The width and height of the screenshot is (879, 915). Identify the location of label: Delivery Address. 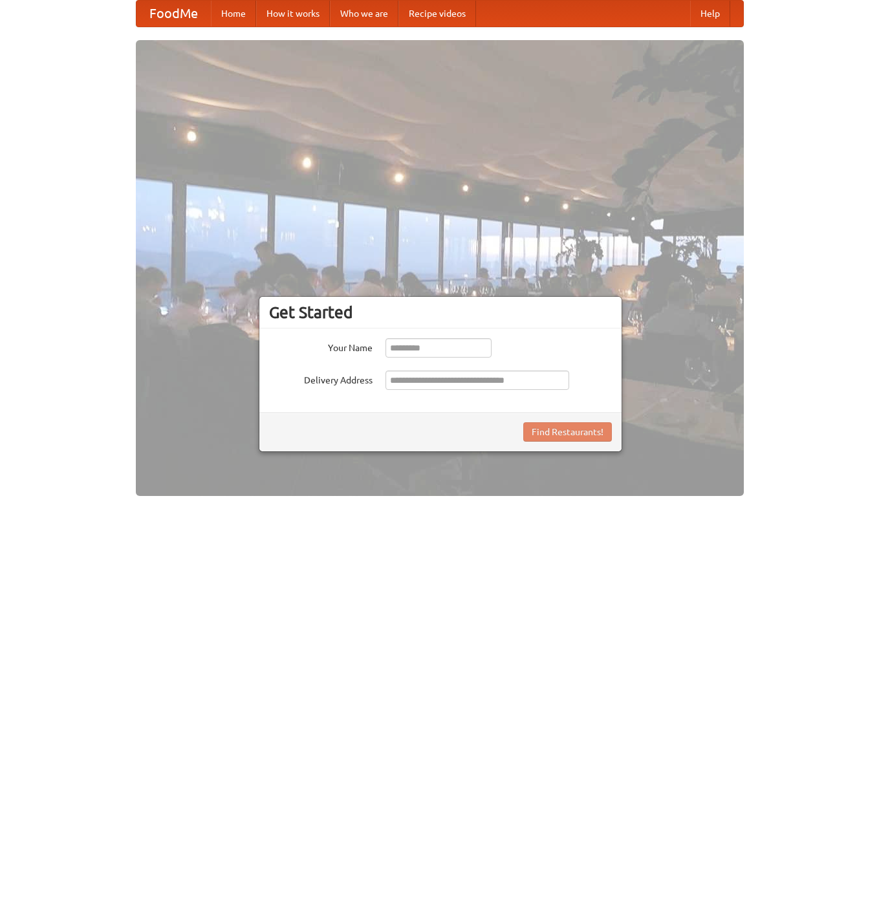
(321, 378).